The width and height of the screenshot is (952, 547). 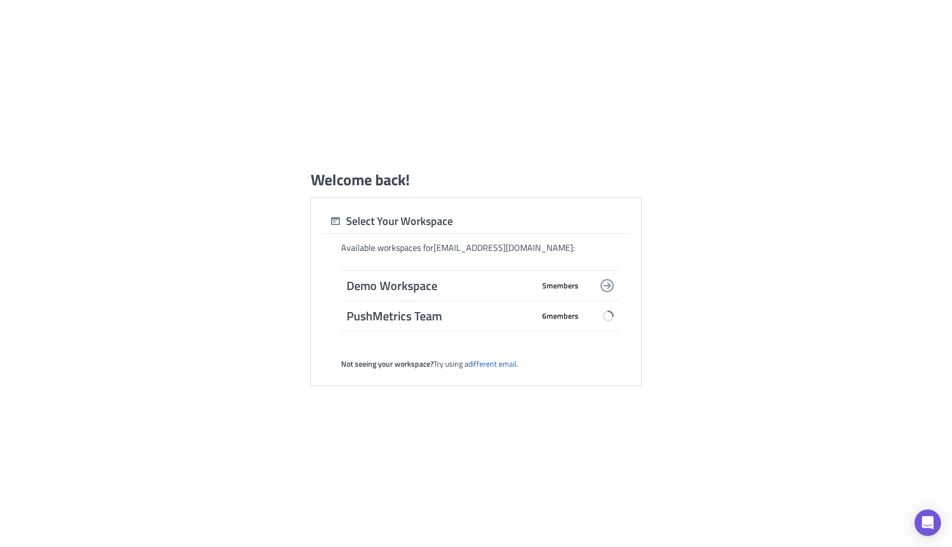 What do you see at coordinates (928, 522) in the screenshot?
I see `div: Open Intercom Messenger` at bounding box center [928, 522].